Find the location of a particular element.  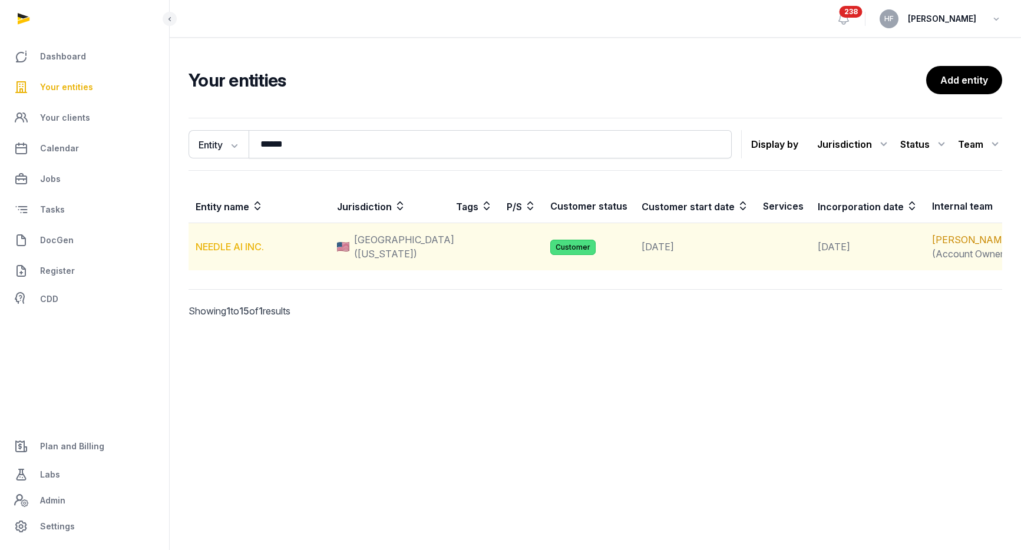

span: Settings is located at coordinates (57, 527).